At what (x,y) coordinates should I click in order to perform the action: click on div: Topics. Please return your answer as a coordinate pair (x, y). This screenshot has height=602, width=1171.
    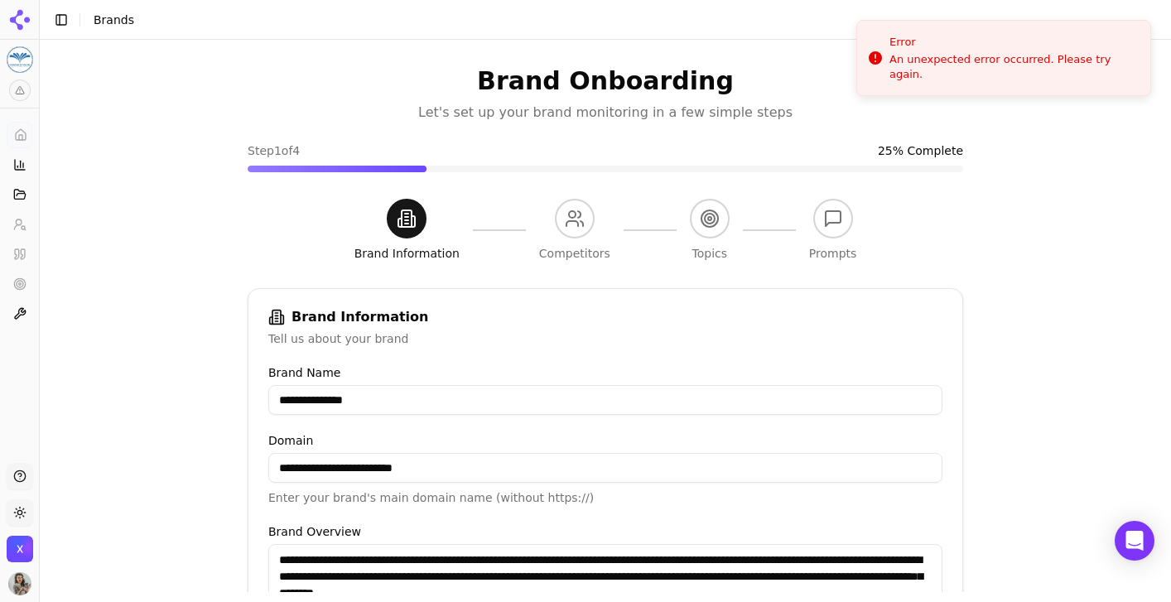
    Looking at the image, I should click on (710, 253).